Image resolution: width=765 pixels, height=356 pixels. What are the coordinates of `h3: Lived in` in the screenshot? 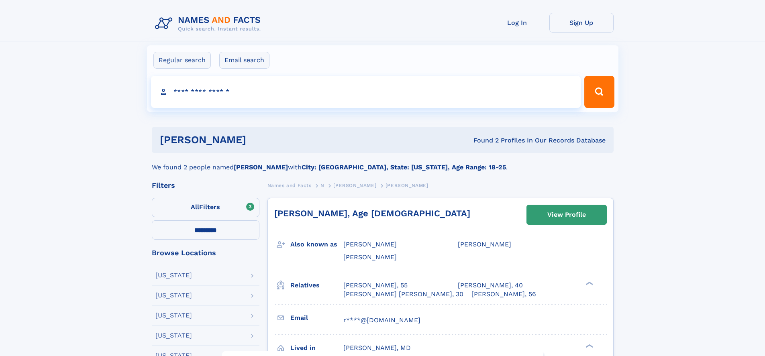 It's located at (317, 348).